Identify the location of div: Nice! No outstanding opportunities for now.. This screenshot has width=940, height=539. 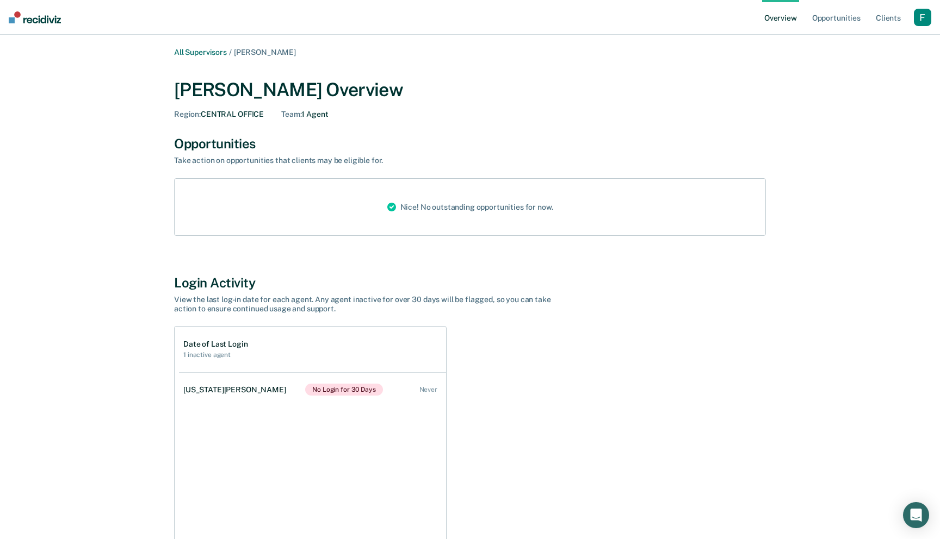
(470, 207).